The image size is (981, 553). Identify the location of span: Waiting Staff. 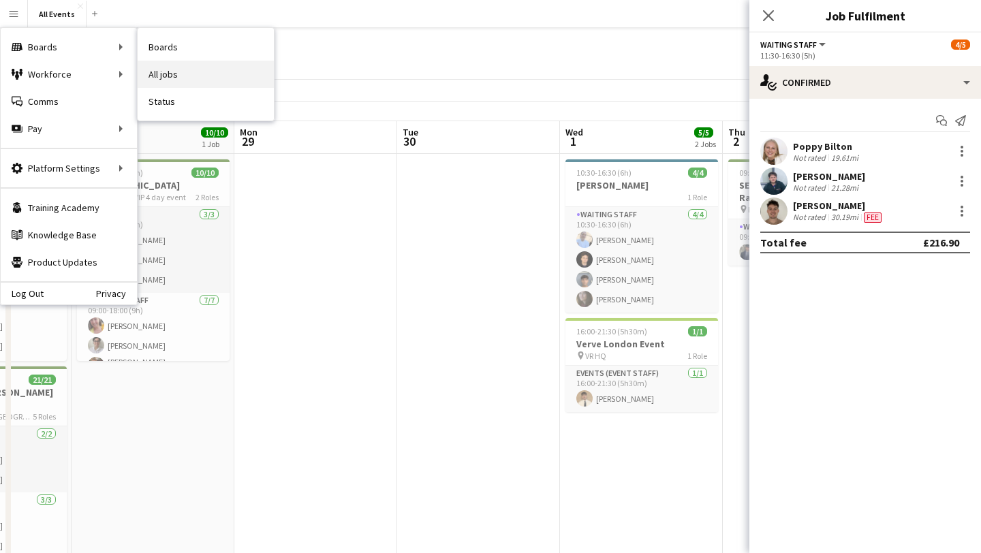
(788, 44).